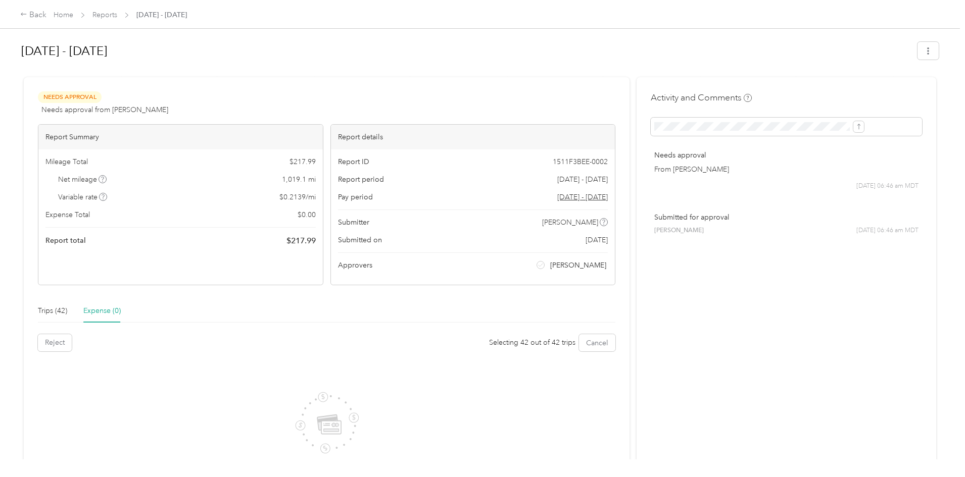  I want to click on a: Reports, so click(105, 15).